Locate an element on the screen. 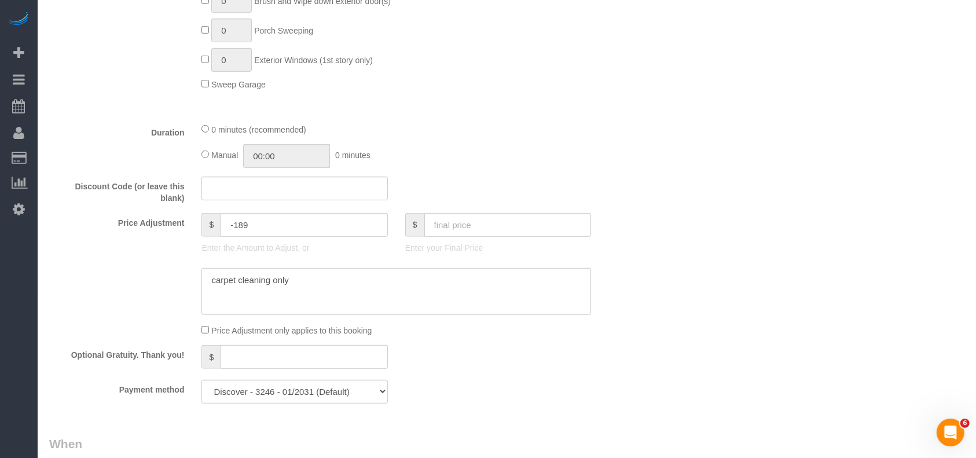 The image size is (976, 458). p: Enter the Amount to Adjust, or is located at coordinates (294, 248).